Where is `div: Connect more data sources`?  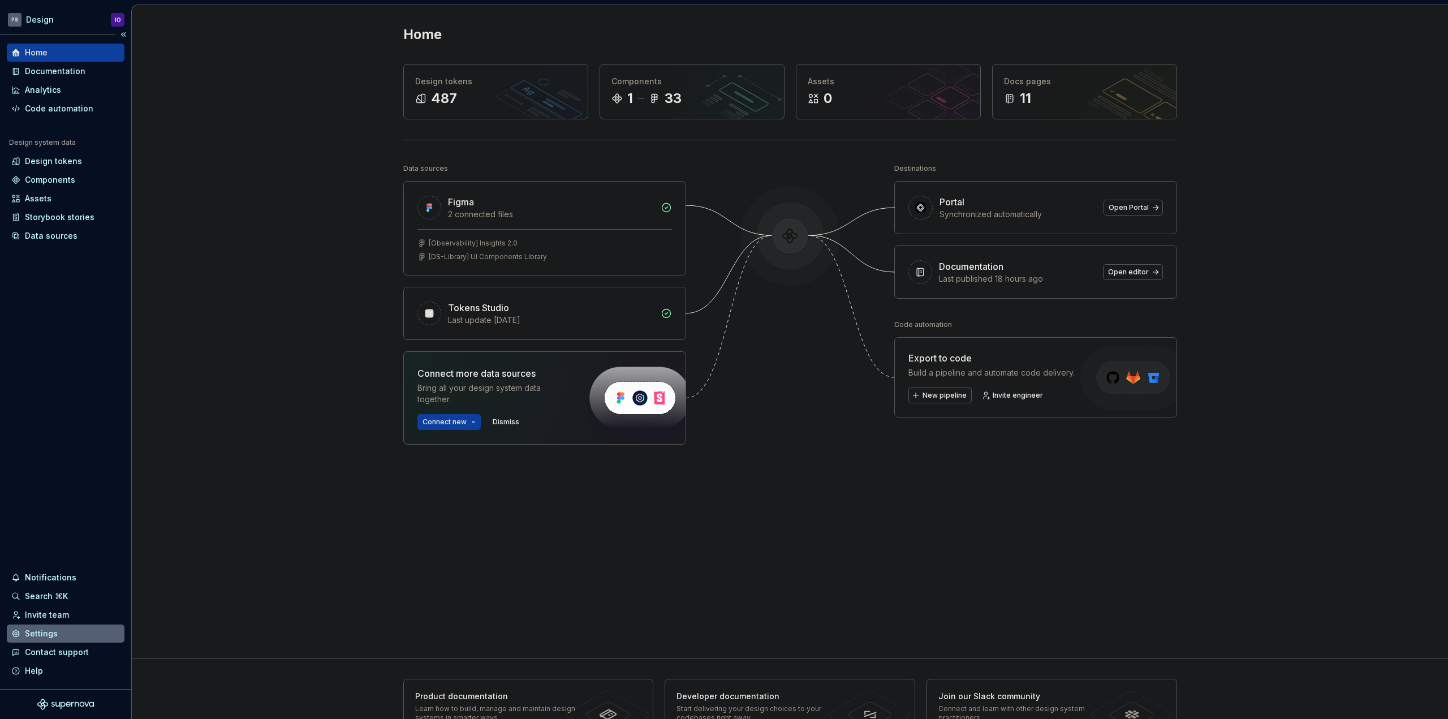
div: Connect more data sources is located at coordinates (494, 373).